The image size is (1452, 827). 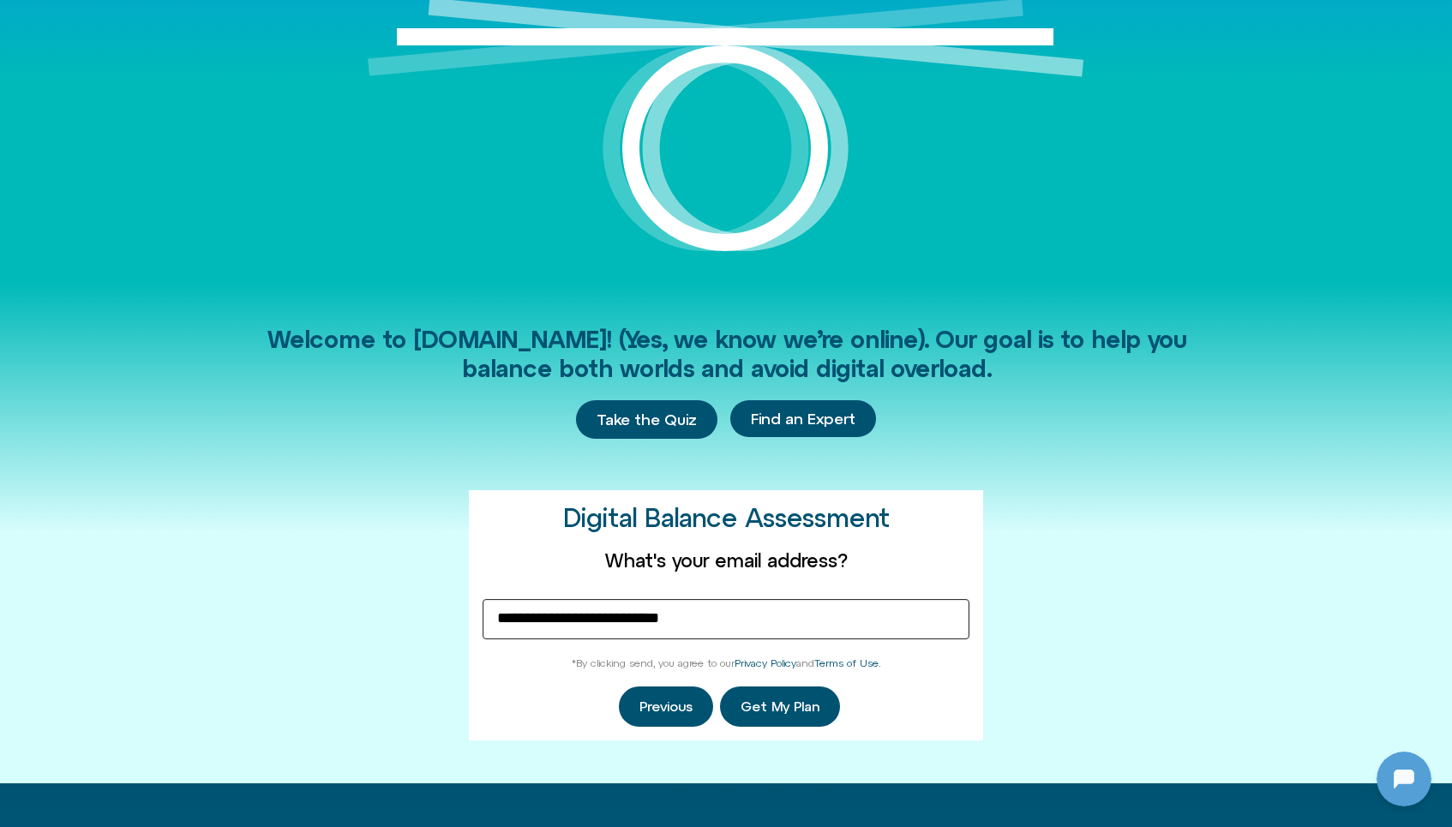 I want to click on a: Take the Quiz, so click(x=646, y=420).